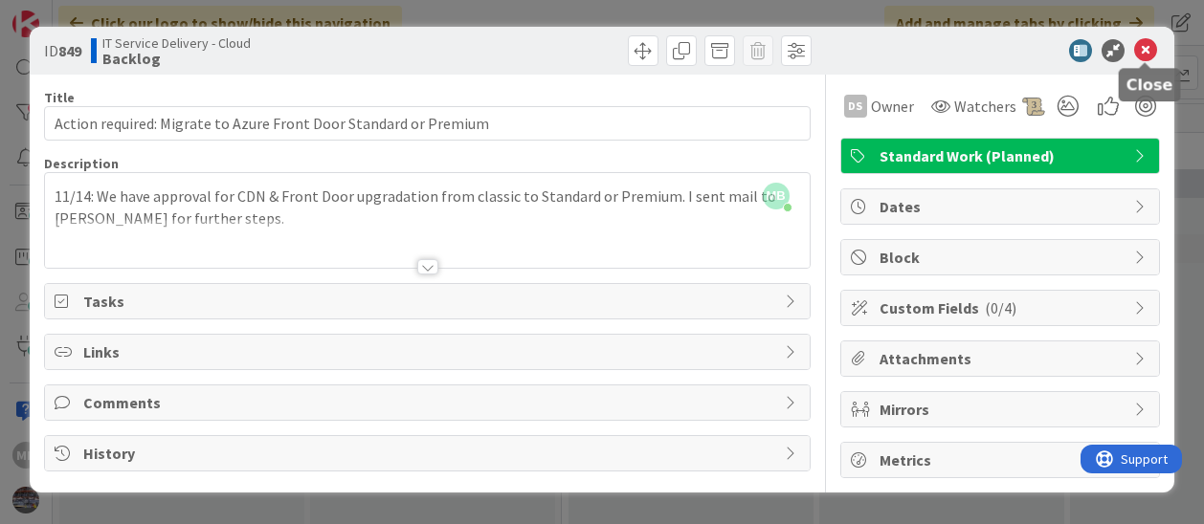 This screenshot has height=524, width=1204. What do you see at coordinates (1002, 257) in the screenshot?
I see `span: Block` at bounding box center [1002, 257].